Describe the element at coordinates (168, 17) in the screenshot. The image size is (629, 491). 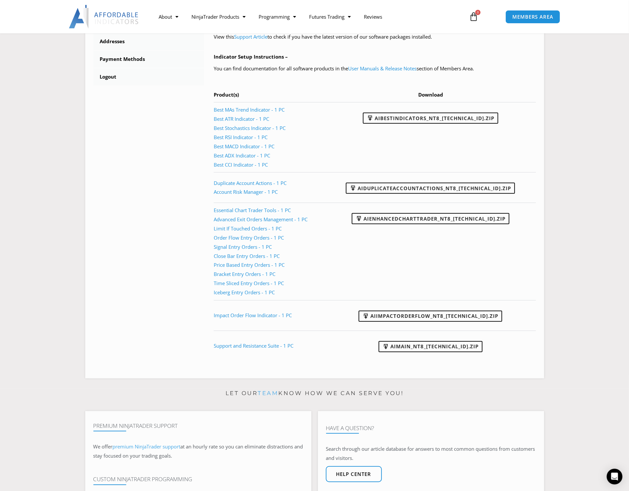
I see `a: About` at that location.